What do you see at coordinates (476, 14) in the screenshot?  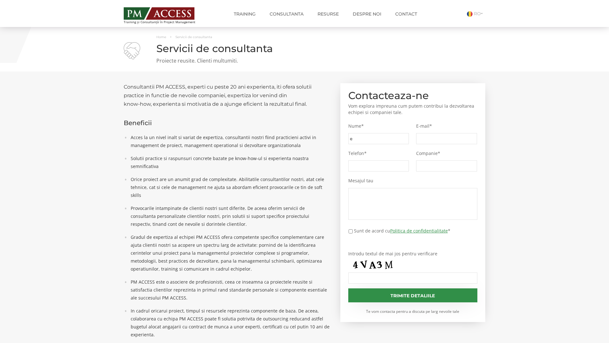 I see `a: RO` at bounding box center [476, 14].